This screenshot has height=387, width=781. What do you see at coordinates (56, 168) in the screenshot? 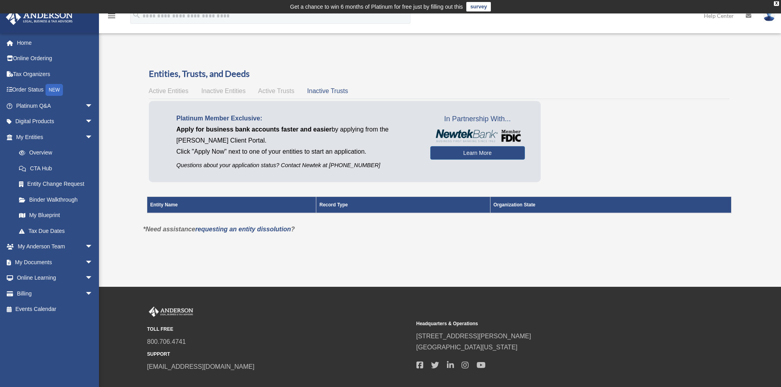
I see `a: CTA Hub` at bounding box center [56, 168].